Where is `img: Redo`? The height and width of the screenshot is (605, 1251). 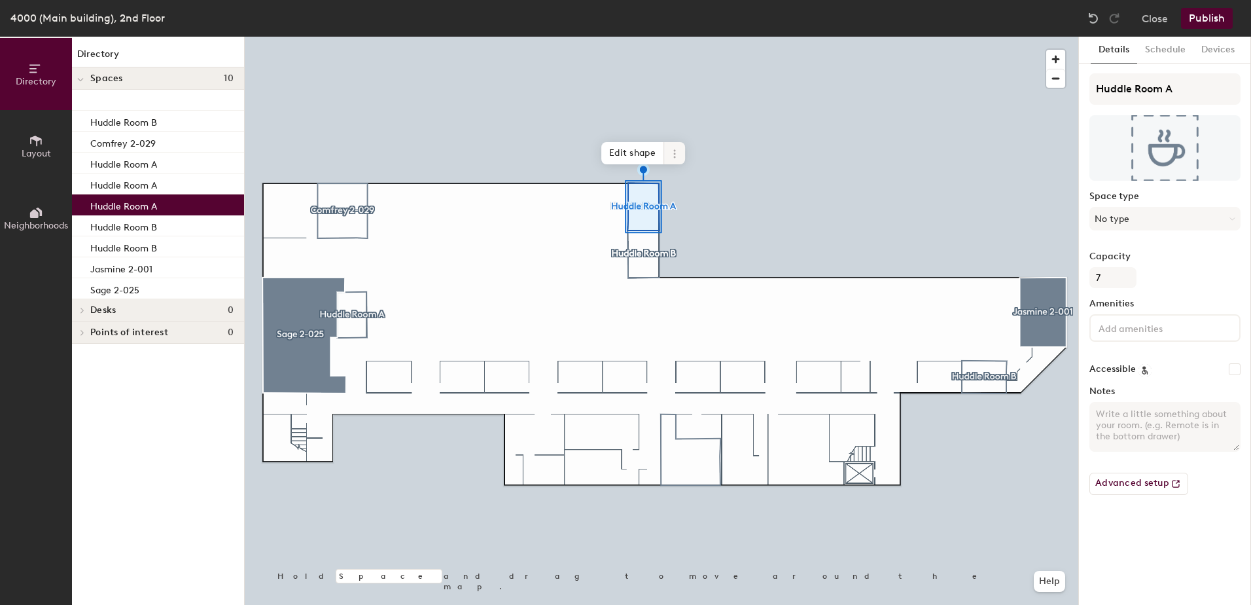
img: Redo is located at coordinates (1114, 18).